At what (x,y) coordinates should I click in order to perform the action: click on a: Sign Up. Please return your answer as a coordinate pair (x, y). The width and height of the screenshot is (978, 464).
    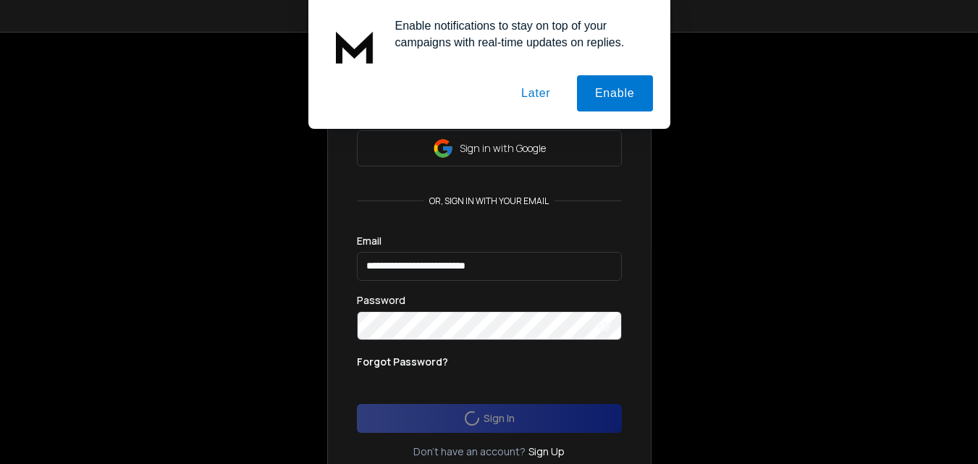
    Looking at the image, I should click on (547, 452).